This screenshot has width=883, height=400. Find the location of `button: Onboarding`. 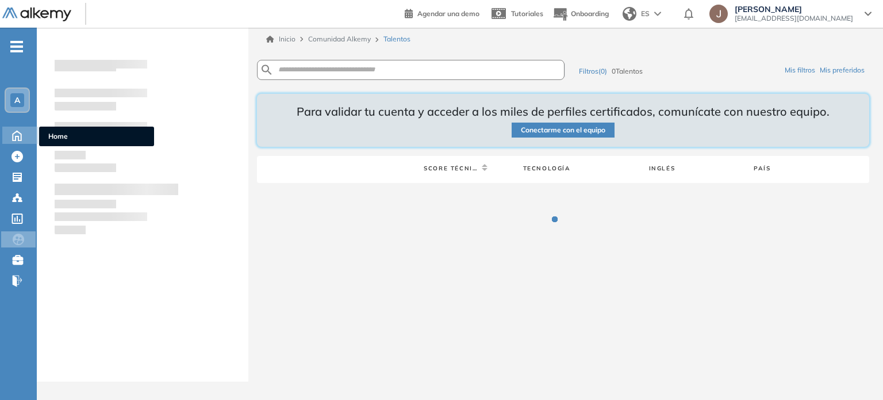

button: Onboarding is located at coordinates (581, 14).